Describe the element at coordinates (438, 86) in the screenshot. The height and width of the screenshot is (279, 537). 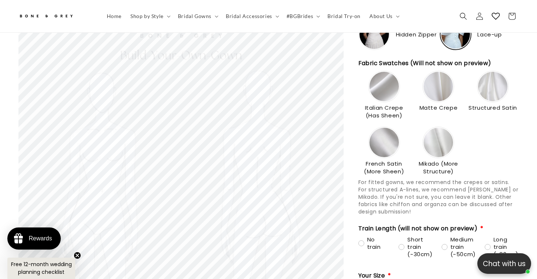
I see `img: https://cdn.shopify.com/s/files/1/0750/3832/7081/files/3-Matte-Crepe_80be2520-7567-4bc4-80bf-3eeb...` at that location.